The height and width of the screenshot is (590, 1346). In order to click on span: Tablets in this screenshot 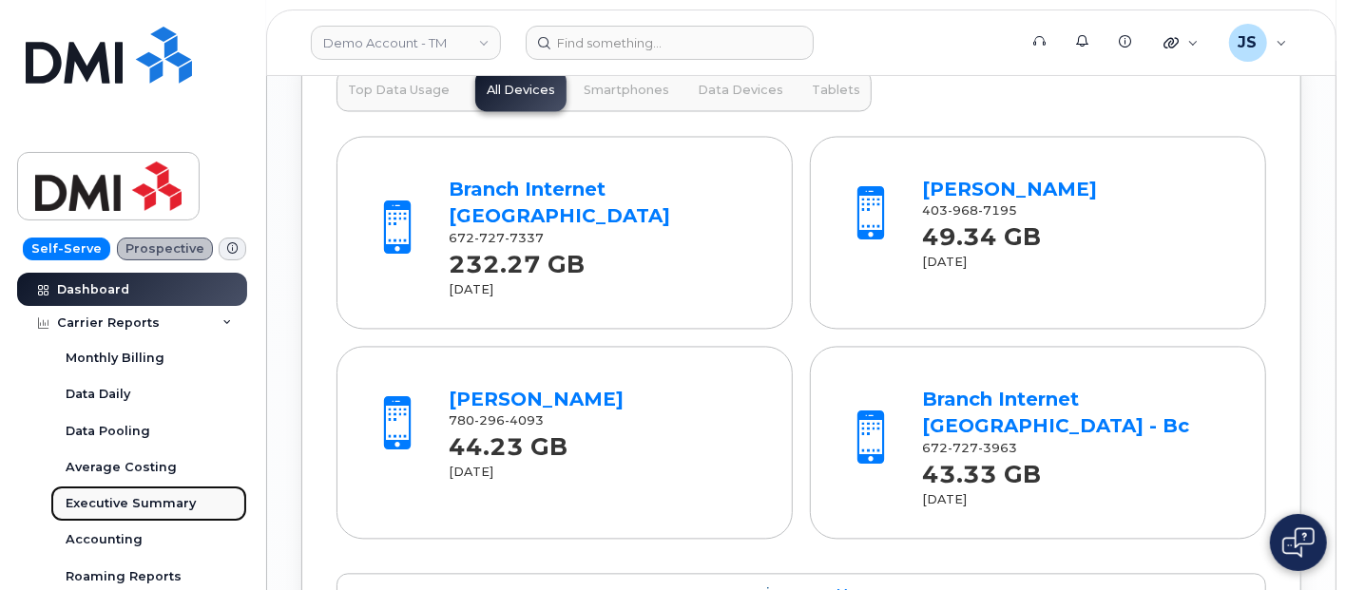, I will do `click(835, 90)`.